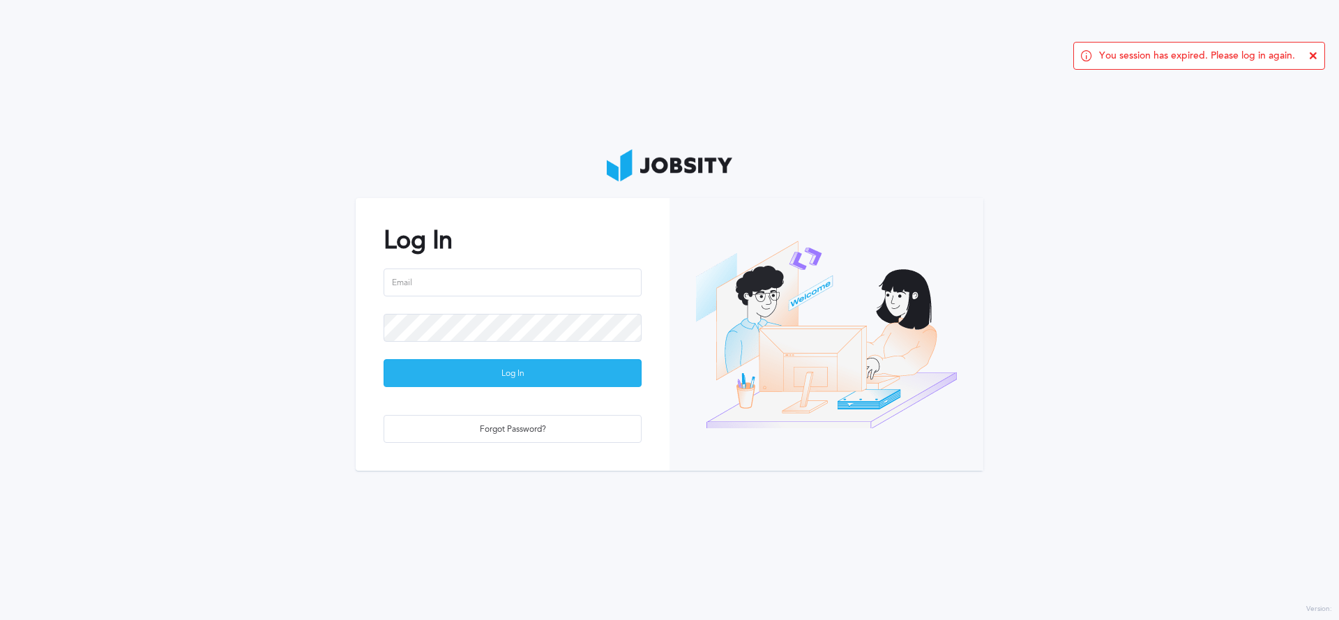 This screenshot has width=1339, height=620. What do you see at coordinates (512, 429) in the screenshot?
I see `div: Forgot Password?` at bounding box center [512, 429].